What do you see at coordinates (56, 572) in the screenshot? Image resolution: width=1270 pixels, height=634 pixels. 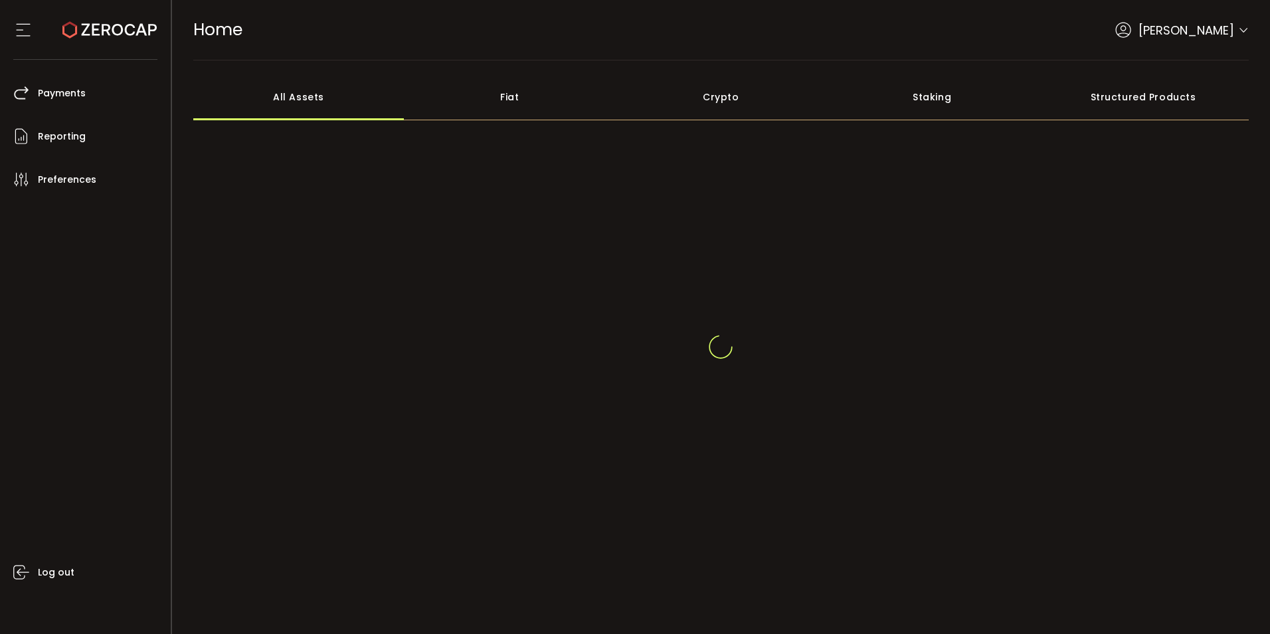 I see `span: Log out` at bounding box center [56, 572].